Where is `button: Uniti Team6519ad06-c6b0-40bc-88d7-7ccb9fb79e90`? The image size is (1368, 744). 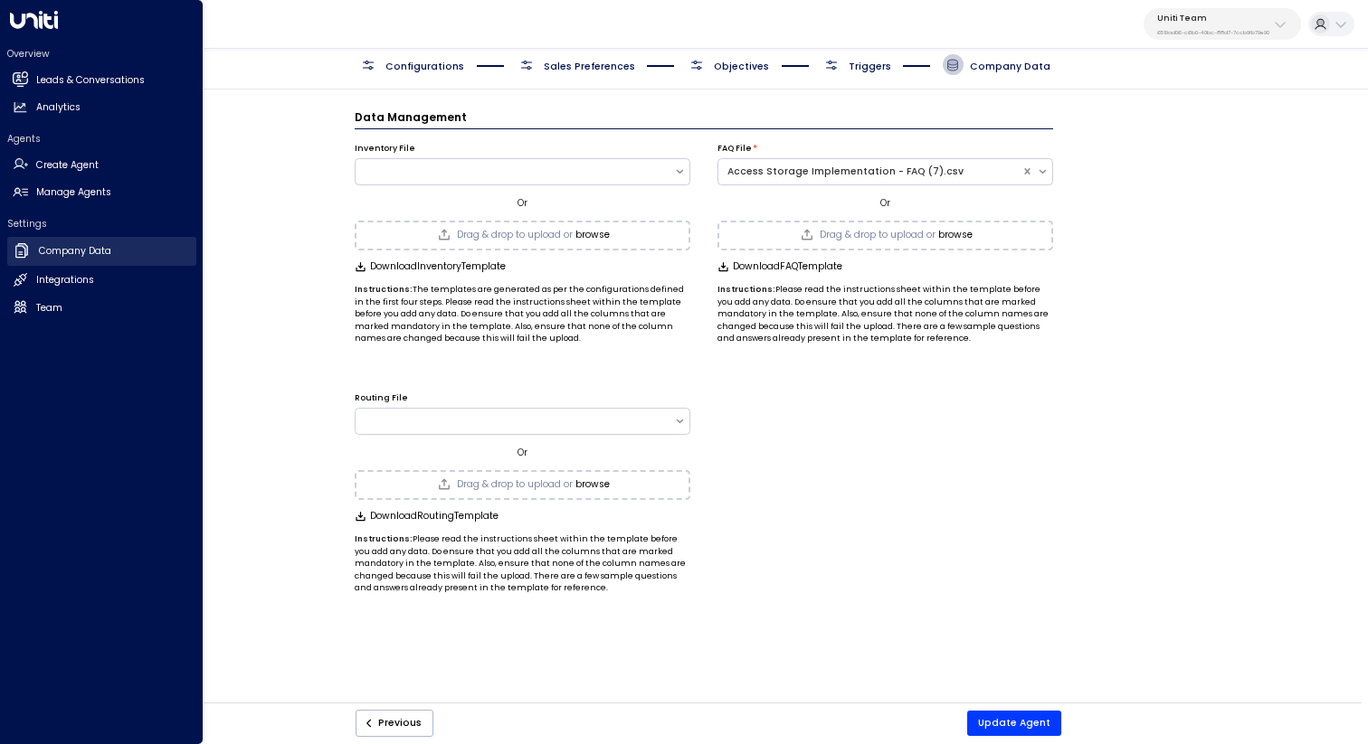
button: Uniti Team6519ad06-c6b0-40bc-88d7-7ccb9fb79e90 is located at coordinates (1222, 24).